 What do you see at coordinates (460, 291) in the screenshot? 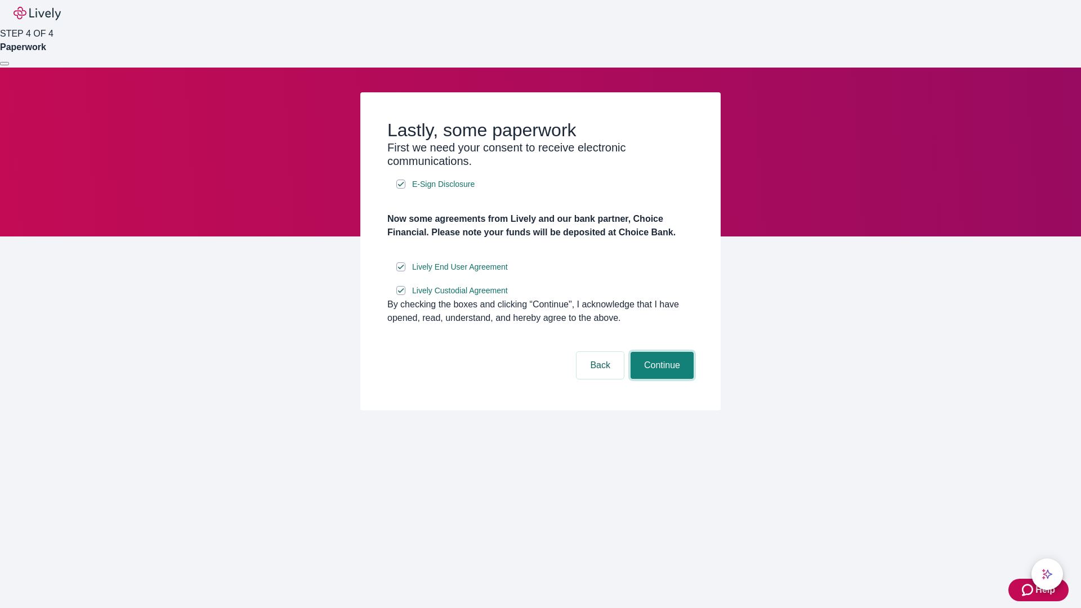
I see `span: Lively Custodial Agreement` at bounding box center [460, 291].